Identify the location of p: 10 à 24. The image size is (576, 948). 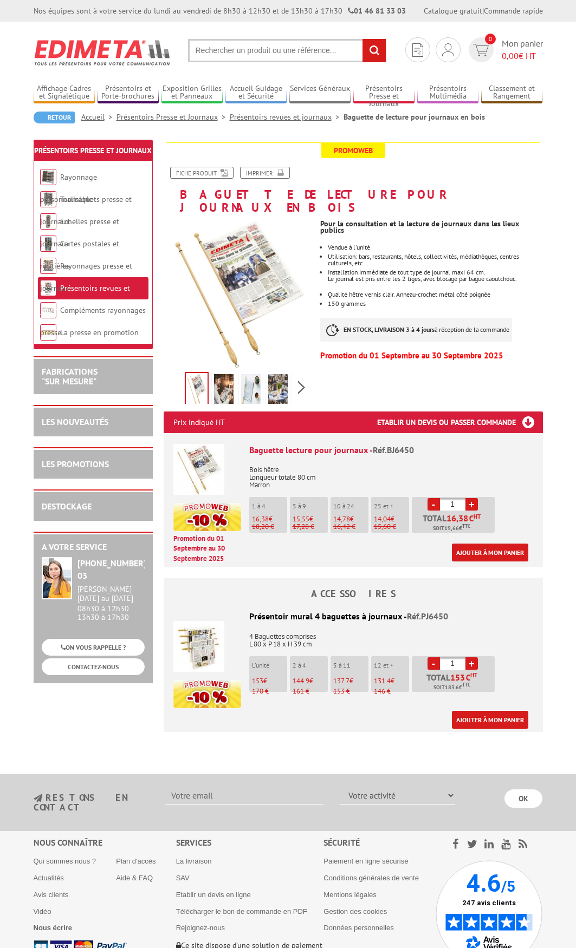
(350, 506).